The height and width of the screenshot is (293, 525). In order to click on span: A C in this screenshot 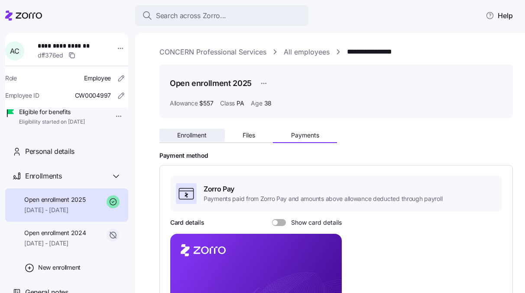, I will do `click(14, 51)`.